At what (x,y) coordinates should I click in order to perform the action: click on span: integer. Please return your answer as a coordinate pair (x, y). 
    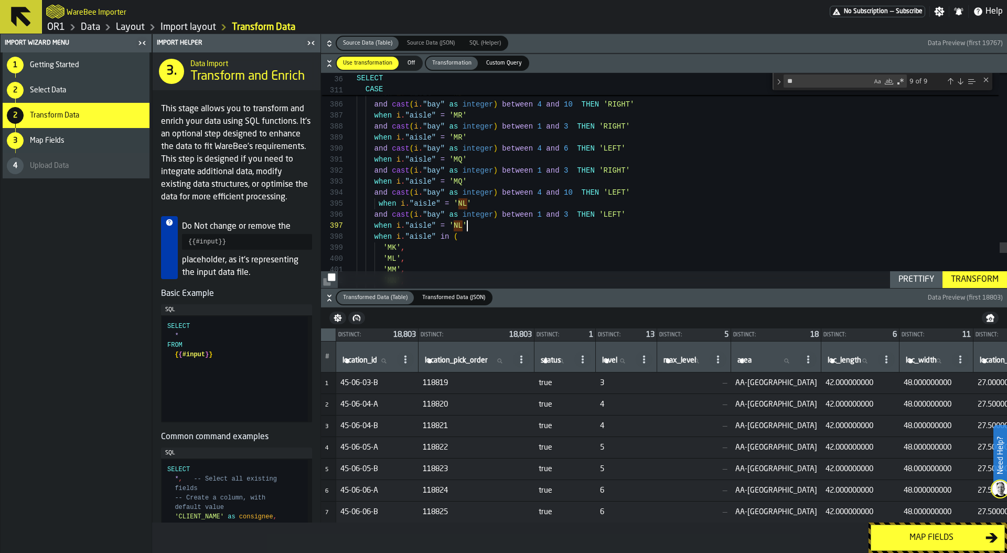
    Looking at the image, I should click on (478, 192).